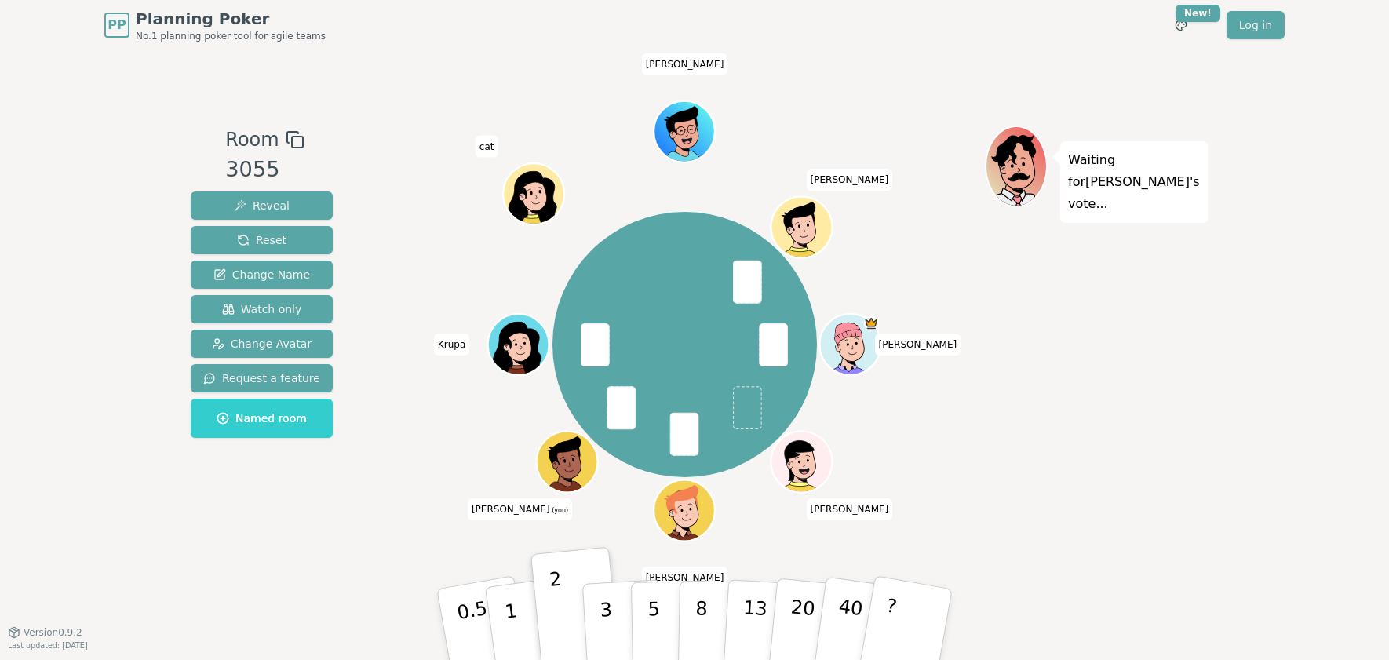 Image resolution: width=1389 pixels, height=660 pixels. Describe the element at coordinates (116, 25) in the screenshot. I see `span: PP` at that location.